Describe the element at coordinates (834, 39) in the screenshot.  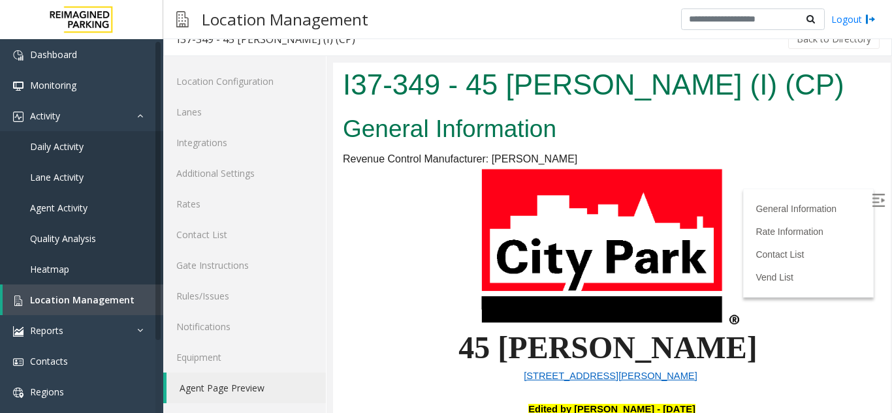
I see `button: Back to Directory` at that location.